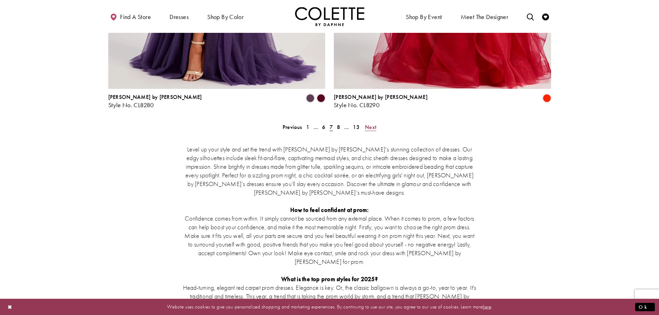 This screenshot has height=315, width=659. I want to click on span: Previous, so click(292, 127).